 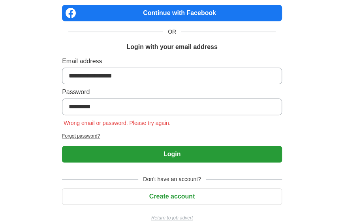 What do you see at coordinates (172, 92) in the screenshot?
I see `label: Password` at bounding box center [172, 92].